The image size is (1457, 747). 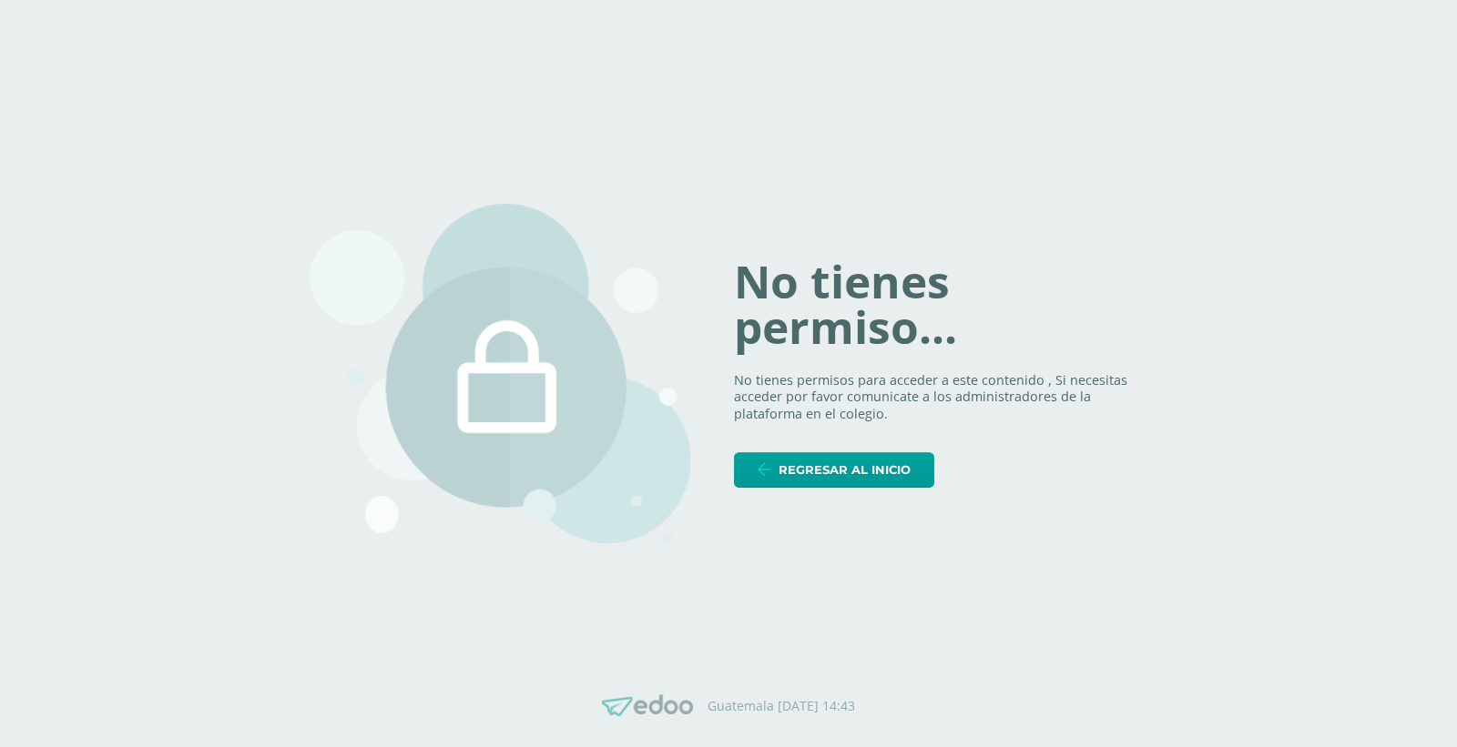 What do you see at coordinates (834, 470) in the screenshot?
I see `a: Regresar al inicio` at bounding box center [834, 470].